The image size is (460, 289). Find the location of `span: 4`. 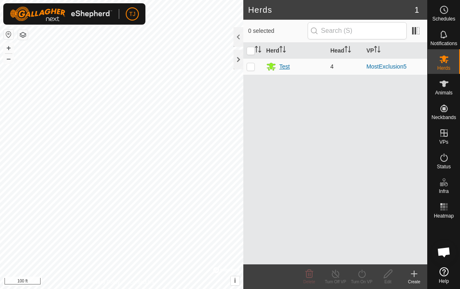

span: 4 is located at coordinates (332, 66).